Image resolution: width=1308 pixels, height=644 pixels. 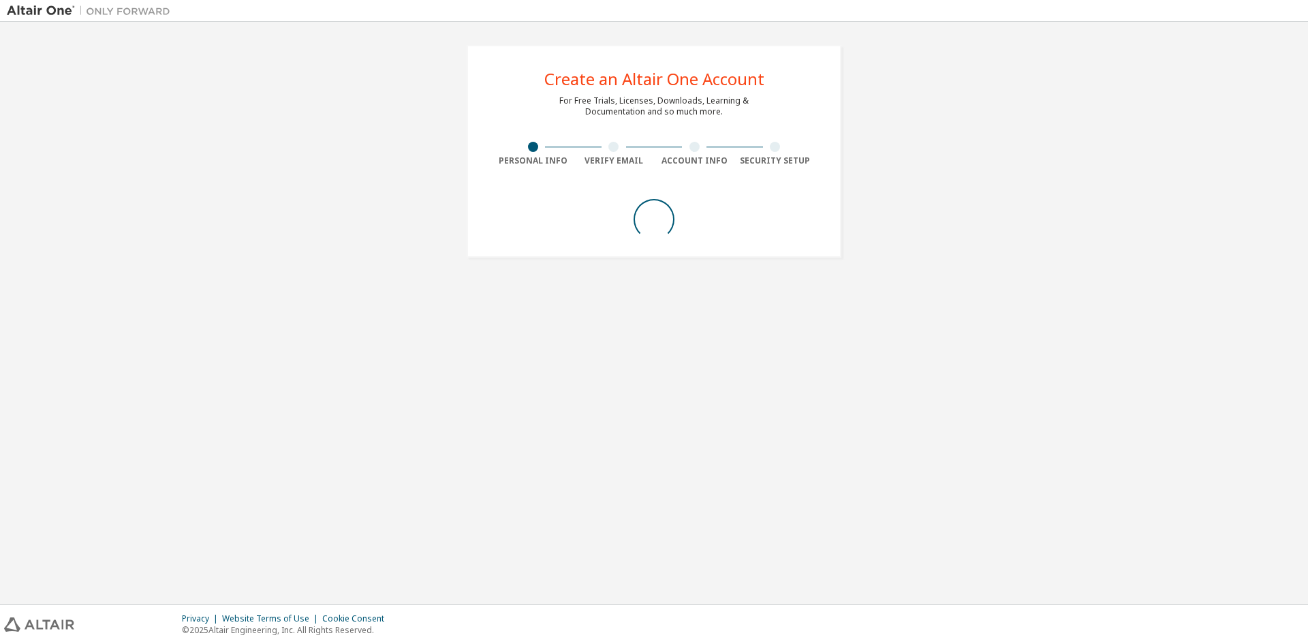 I want to click on div: Verify Email, so click(x=614, y=161).